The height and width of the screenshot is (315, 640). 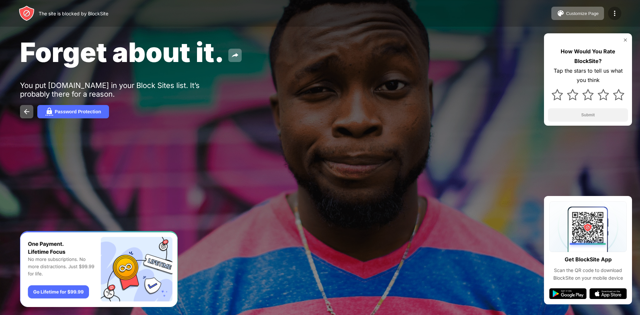 What do you see at coordinates (561, 13) in the screenshot?
I see `img: pallet.svg` at bounding box center [561, 13].